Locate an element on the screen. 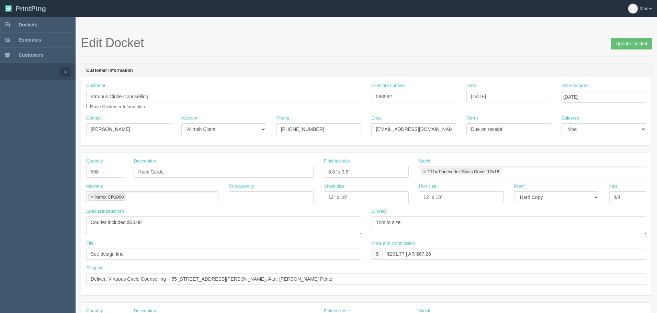 The width and height of the screenshot is (657, 313). label: Machine is located at coordinates (95, 186).